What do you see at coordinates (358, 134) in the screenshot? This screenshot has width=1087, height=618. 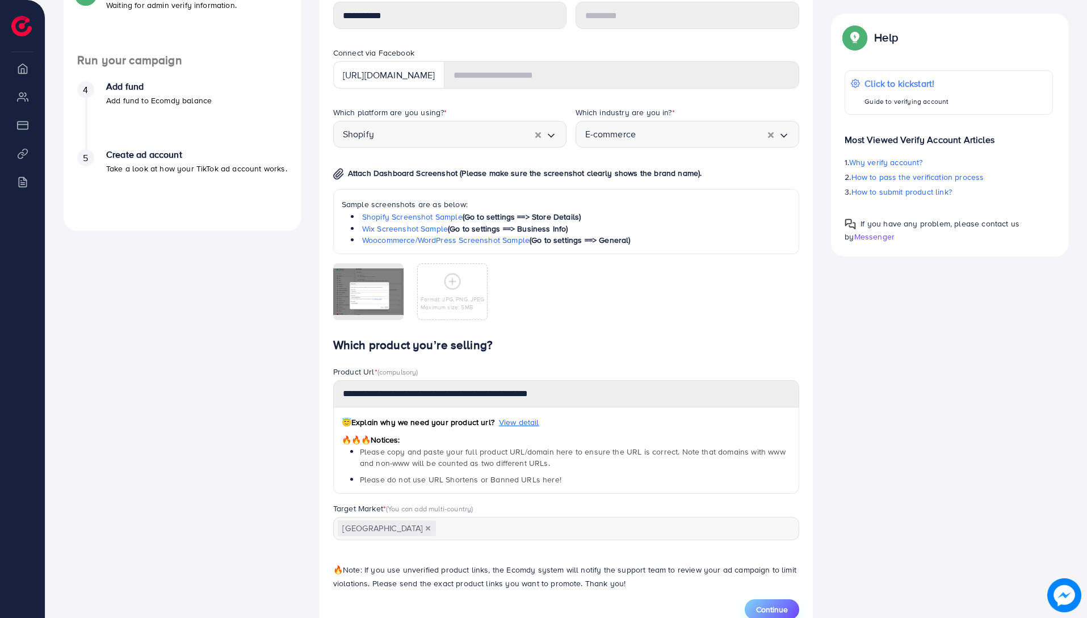 I see `span: Shopify` at bounding box center [358, 134].